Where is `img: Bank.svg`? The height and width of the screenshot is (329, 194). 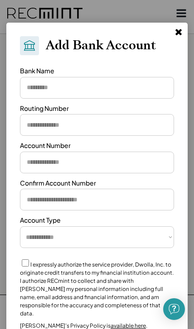 img: Bank.svg is located at coordinates (29, 46).